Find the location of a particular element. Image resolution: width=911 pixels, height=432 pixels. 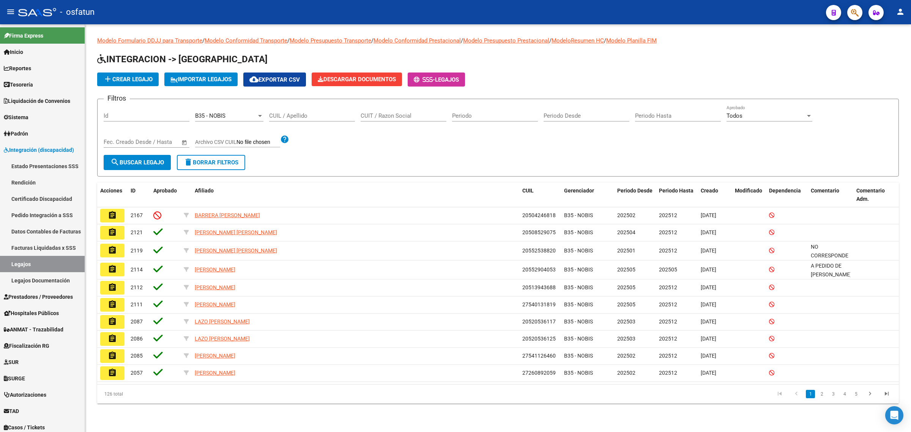

span: Fiscalización RG is located at coordinates (27, 346).